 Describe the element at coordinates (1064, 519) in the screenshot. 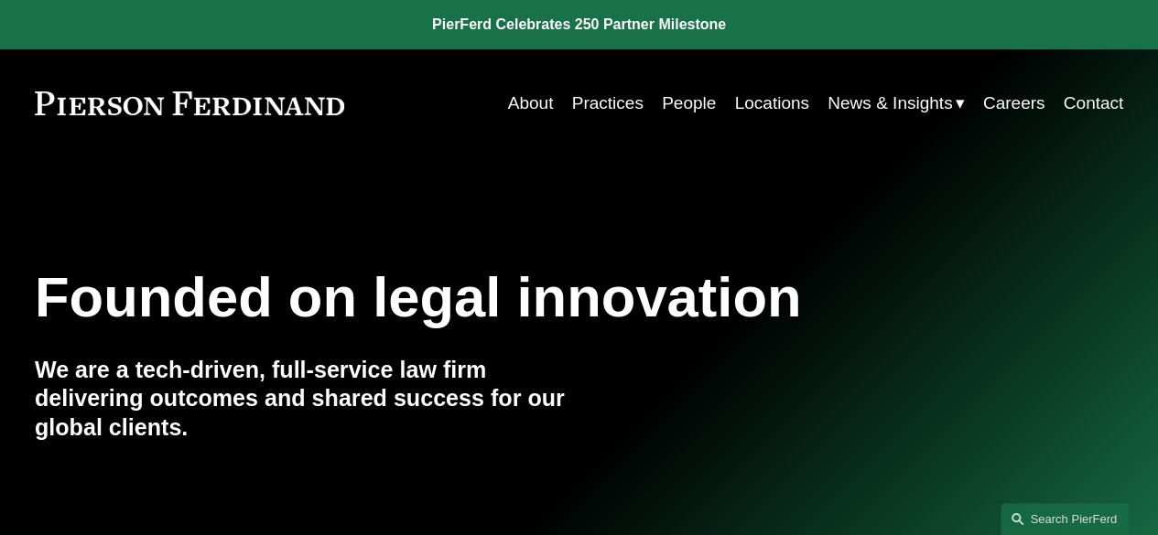

I see `a: Search this site` at that location.